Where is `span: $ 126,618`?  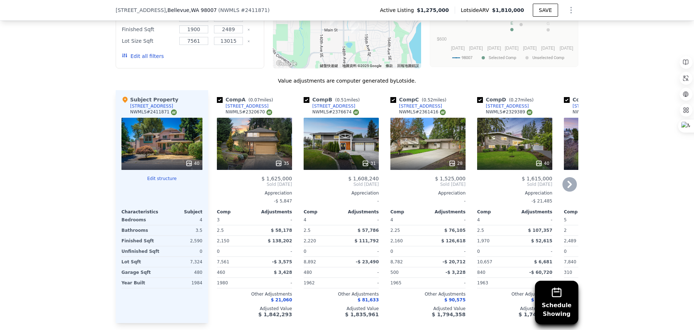 span: $ 126,618 is located at coordinates (454, 241).